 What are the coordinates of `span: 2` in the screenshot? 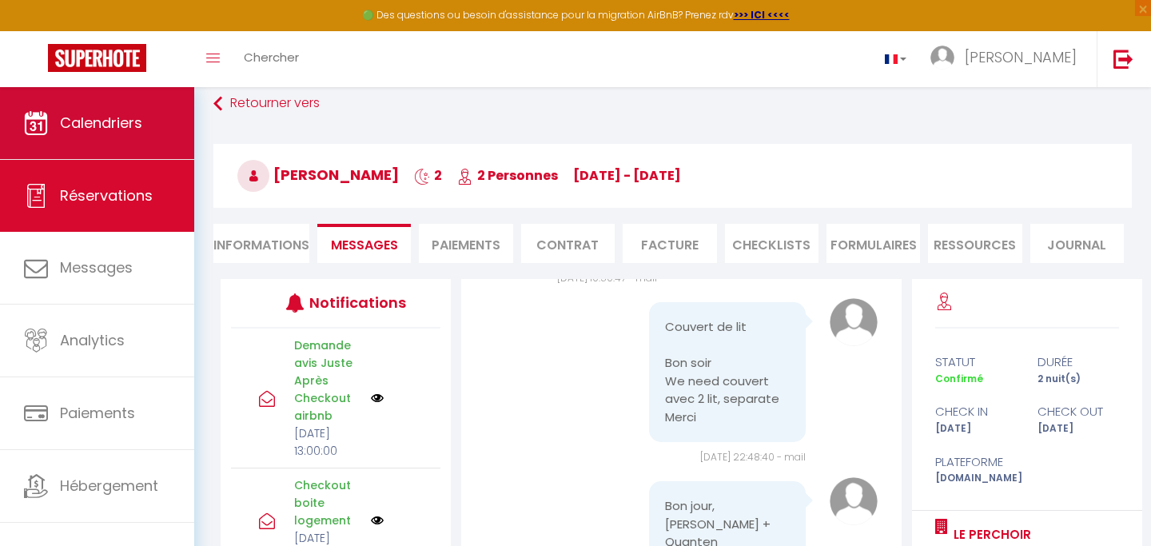 It's located at (428, 175).